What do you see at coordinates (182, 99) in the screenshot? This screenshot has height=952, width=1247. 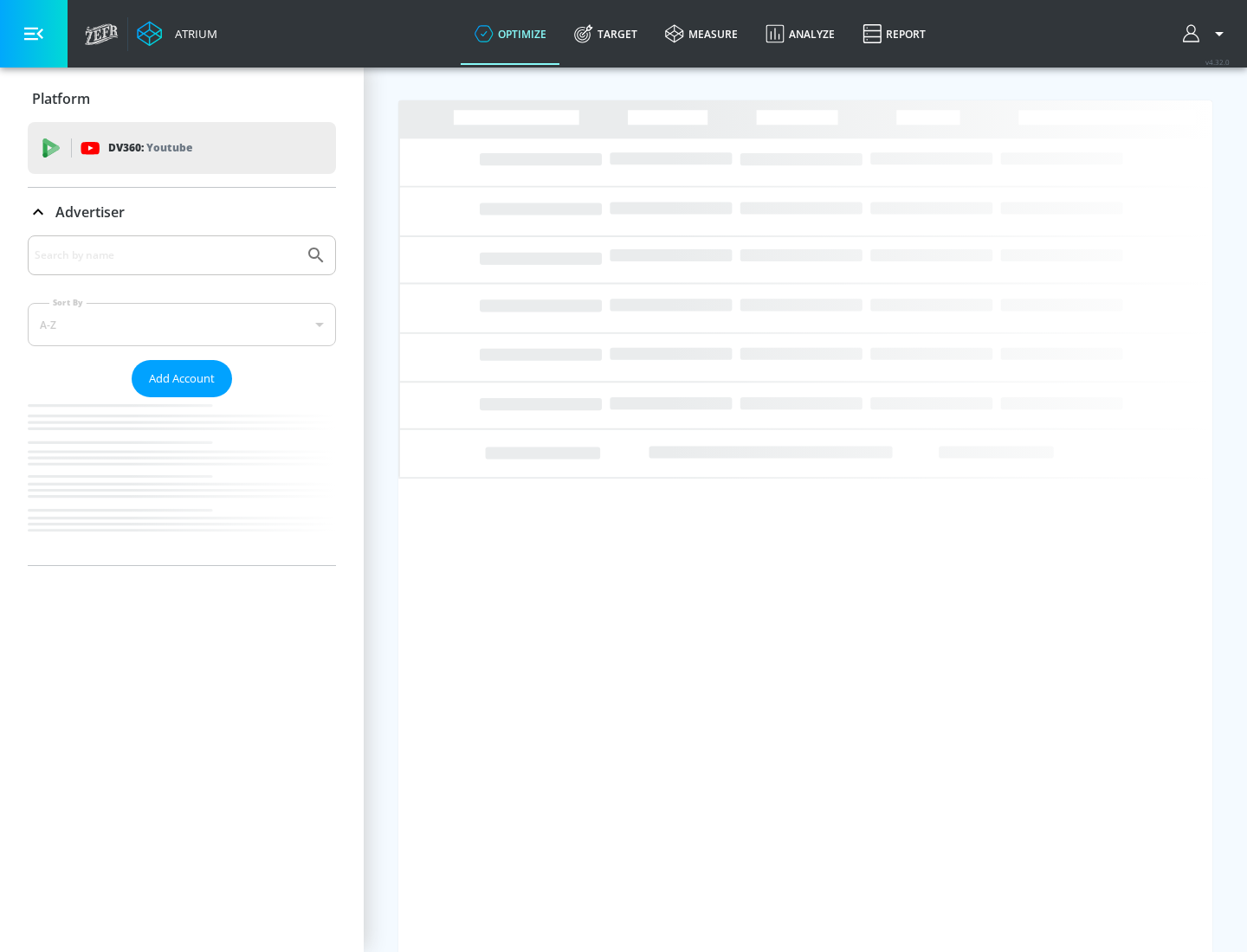 I see `div: Platform` at bounding box center [182, 99].